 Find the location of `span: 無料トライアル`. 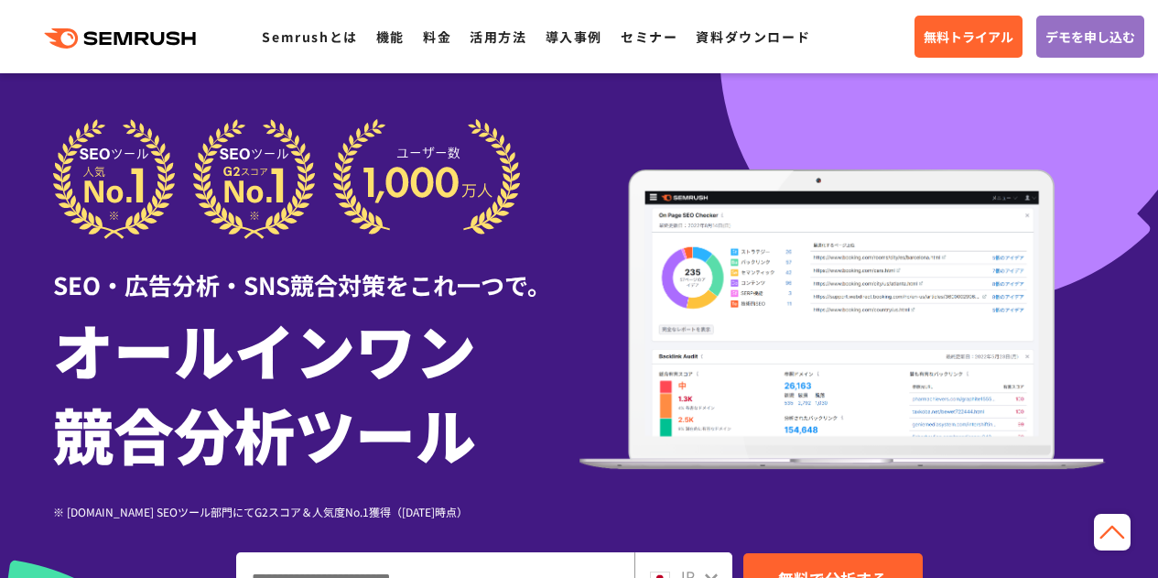

span: 無料トライアル is located at coordinates (969, 37).